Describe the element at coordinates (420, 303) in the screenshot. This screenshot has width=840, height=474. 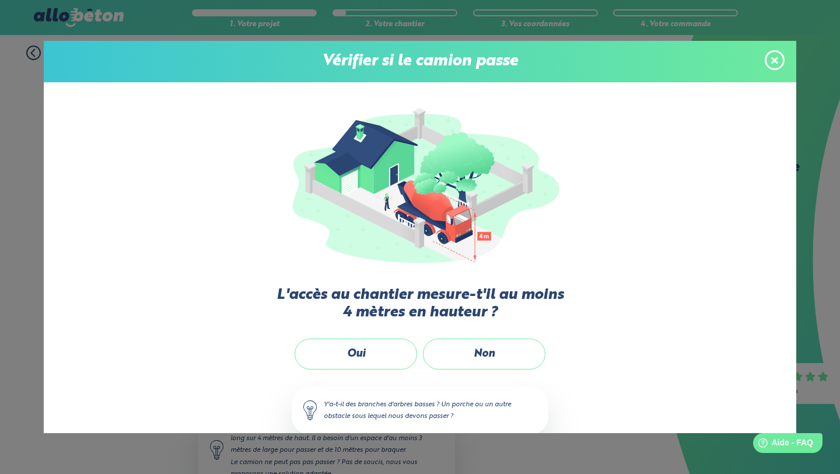
I see `label: L'accès au chantier mesure-t'il au moins 4 mètres en hauteur ?` at that location.